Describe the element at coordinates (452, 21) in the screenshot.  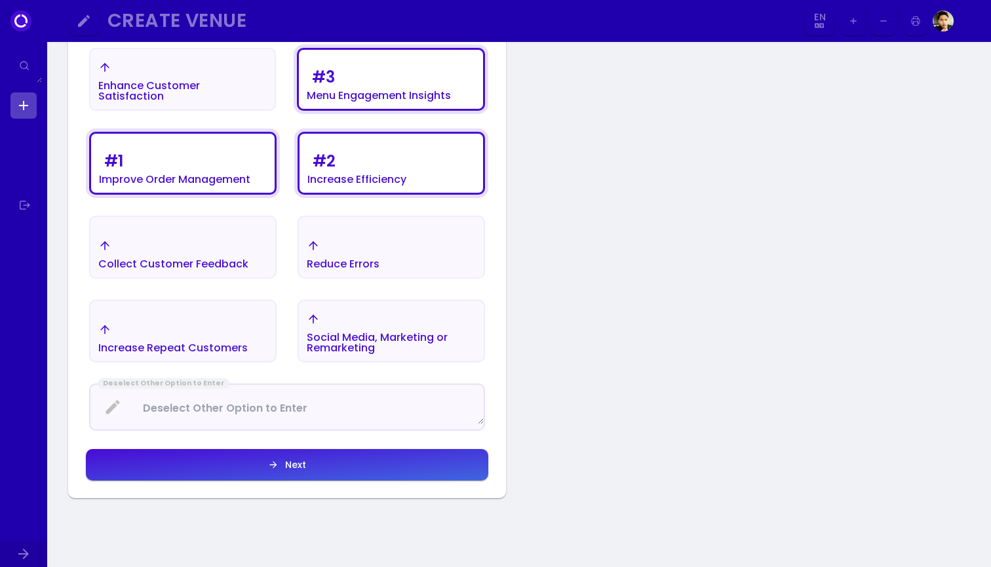
I see `button: Create Venue` at that location.